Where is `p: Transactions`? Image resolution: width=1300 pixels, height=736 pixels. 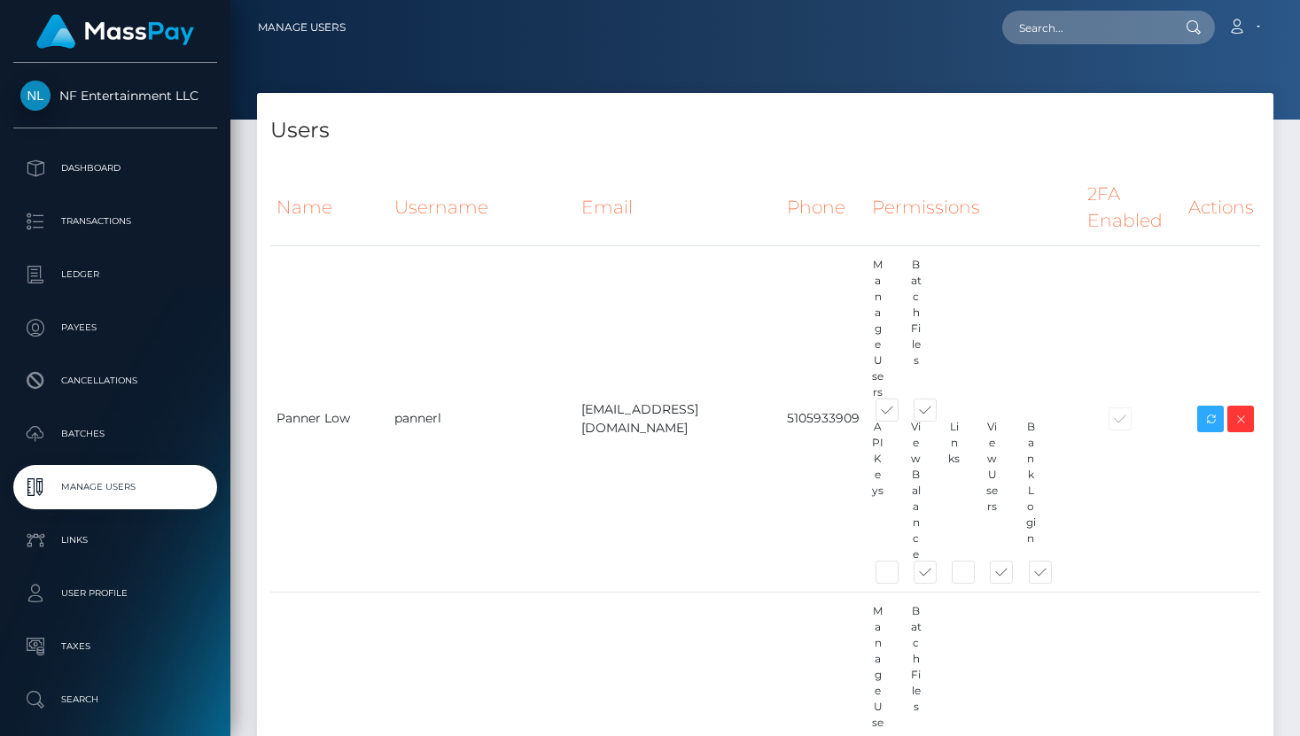
p: Transactions is located at coordinates (115, 222).